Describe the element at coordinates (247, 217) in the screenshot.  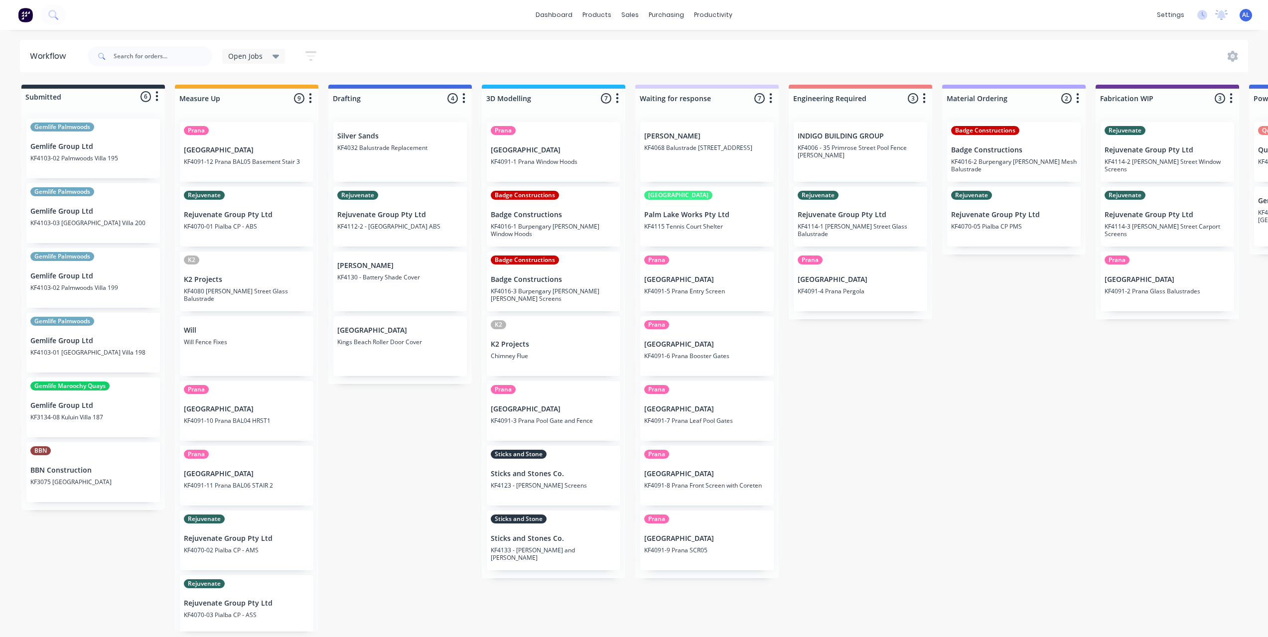
I see `div: RejuvenateRejuvenate Group Pty LtdKF4070-01 Pialba CP - ABS` at that location.